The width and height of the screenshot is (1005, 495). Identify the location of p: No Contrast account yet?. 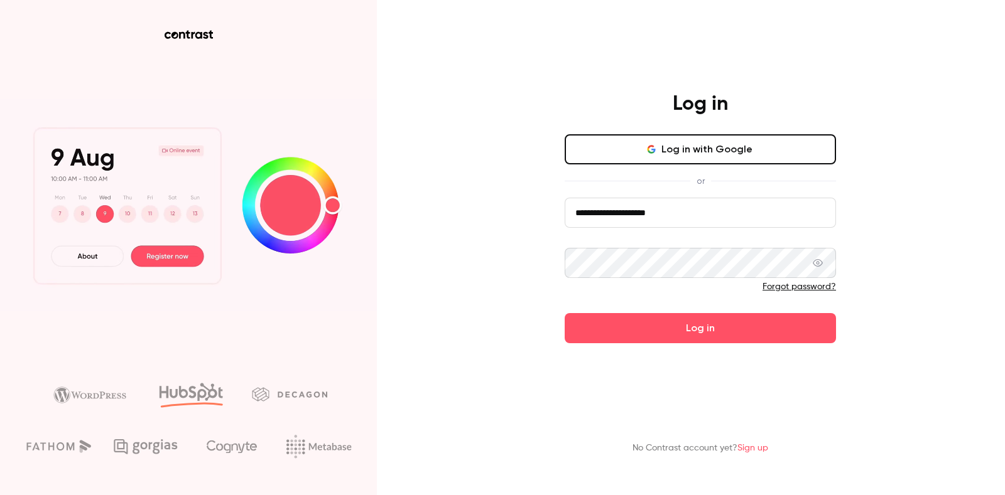
(700, 448).